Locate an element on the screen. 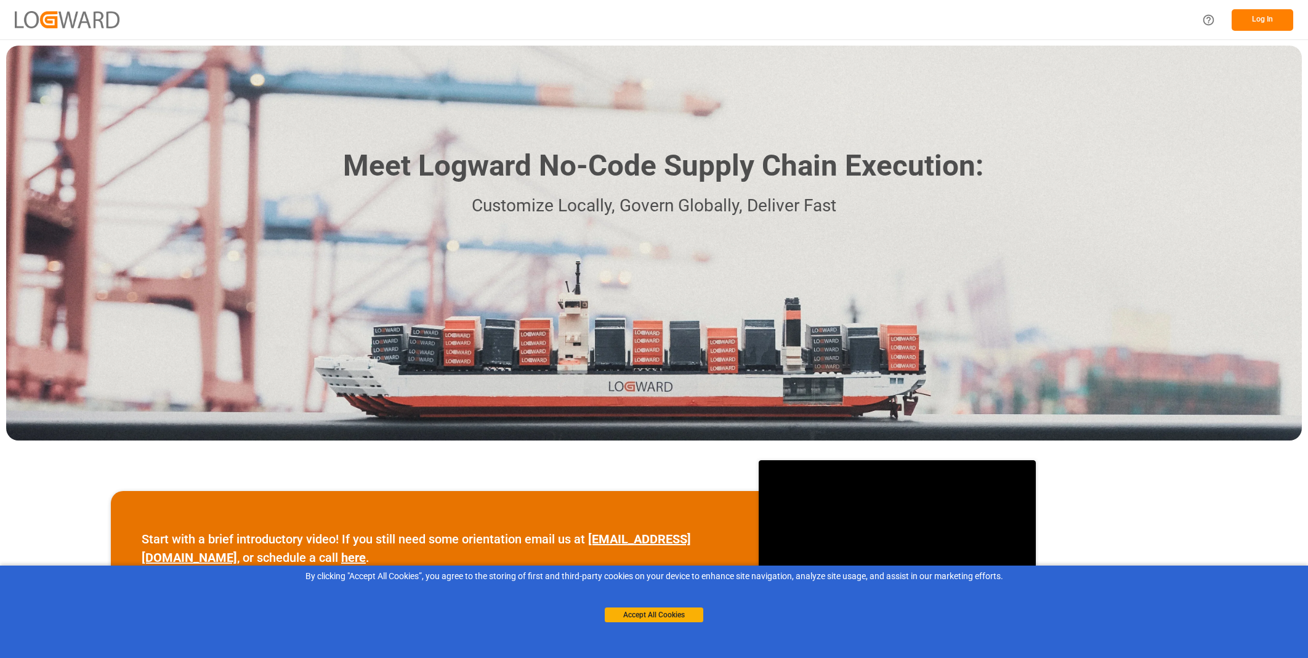  h1: Meet Logward No-Code Supply Chain Execution: is located at coordinates (663, 166).